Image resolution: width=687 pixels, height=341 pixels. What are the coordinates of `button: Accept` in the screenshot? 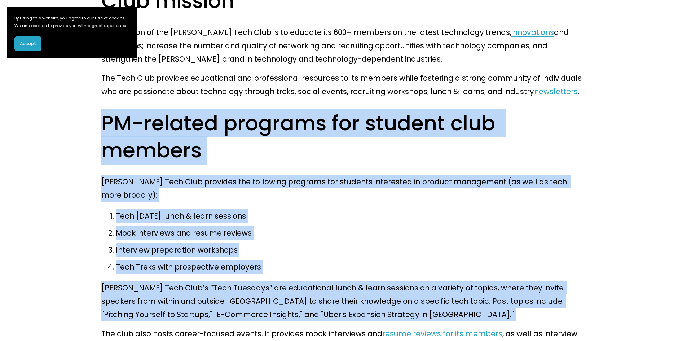 It's located at (28, 44).